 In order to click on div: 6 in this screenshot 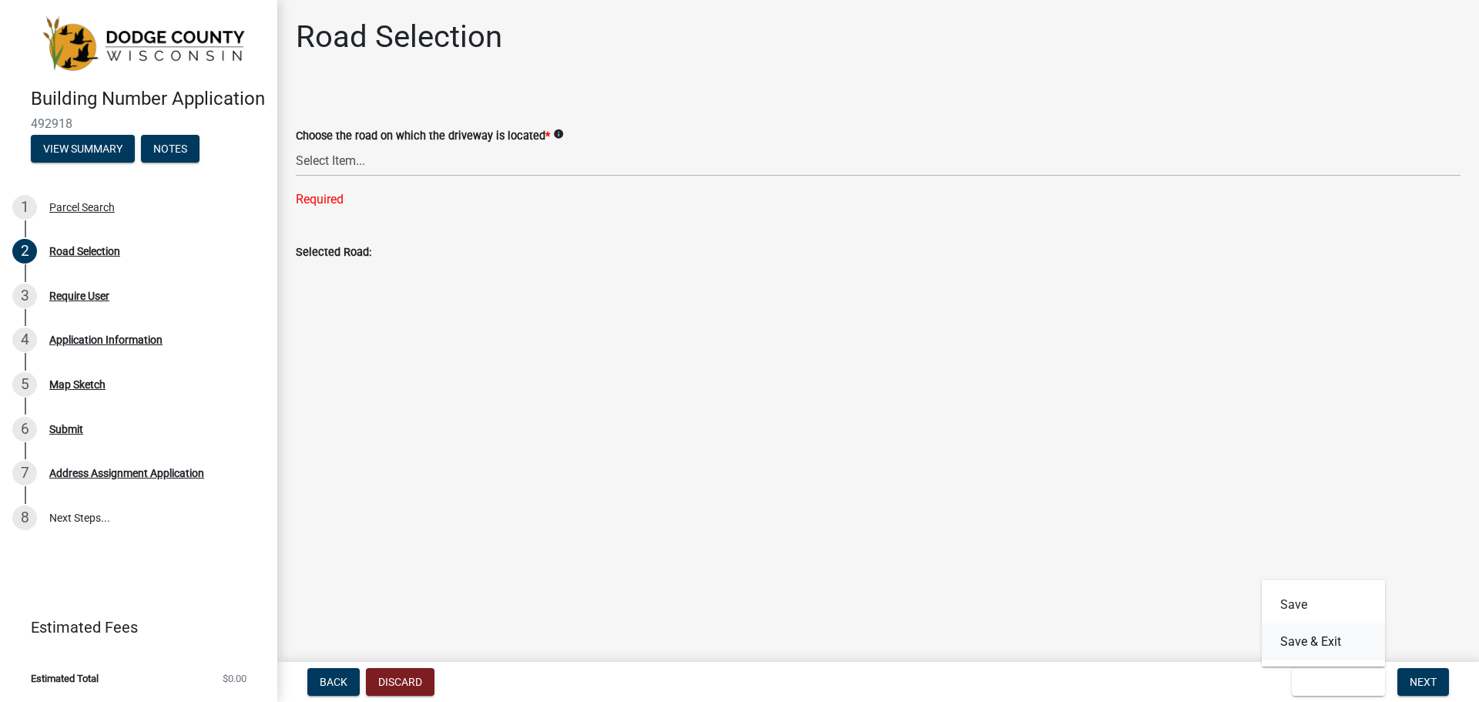, I will do `click(25, 429)`.